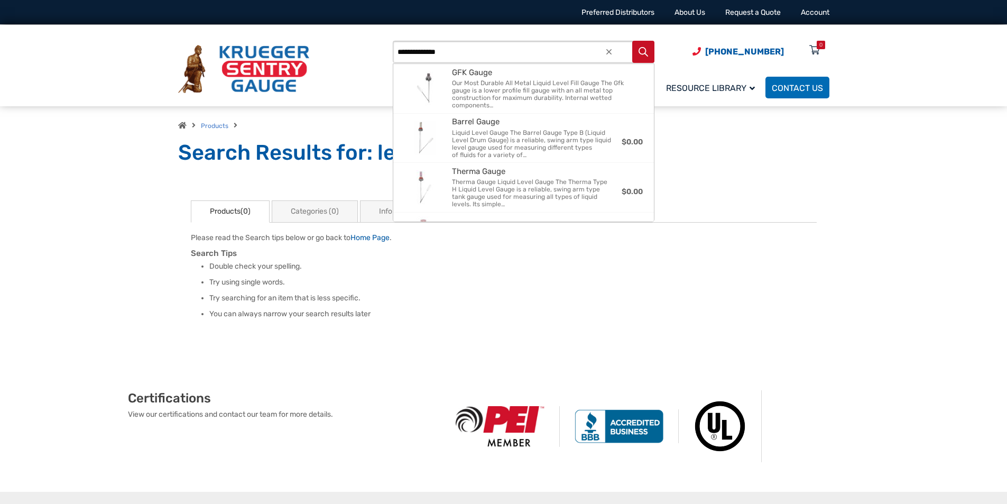 This screenshot has width=1007, height=504. Describe the element at coordinates (425, 138) in the screenshot. I see `img: Barrel Gauge` at that location.